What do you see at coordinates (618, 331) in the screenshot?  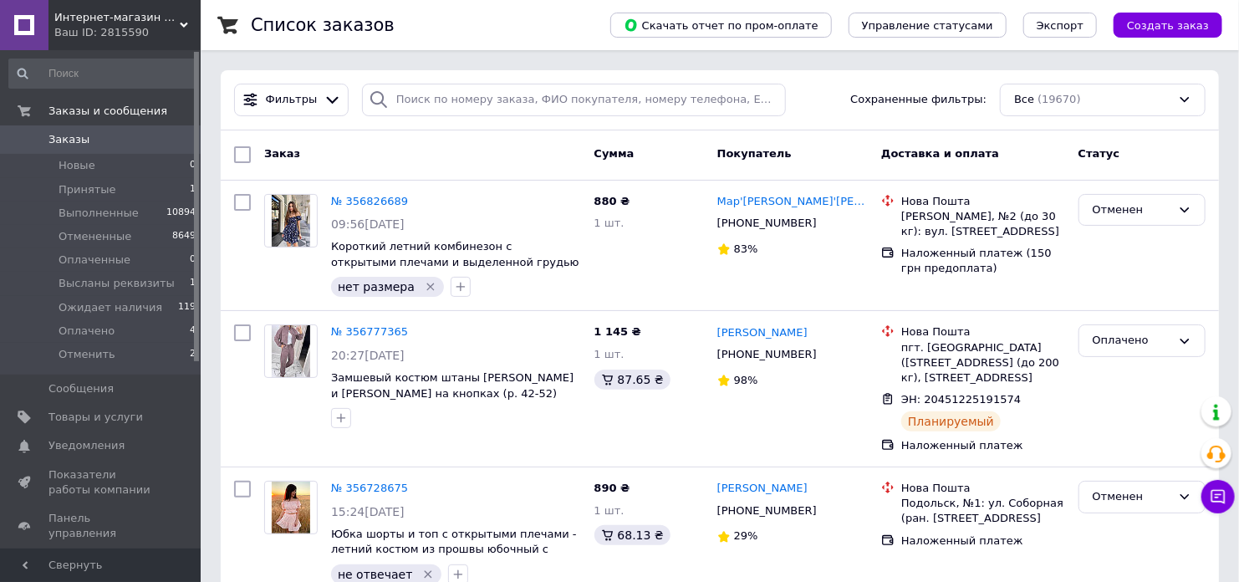 I see `span: 1 145 ₴` at bounding box center [618, 331].